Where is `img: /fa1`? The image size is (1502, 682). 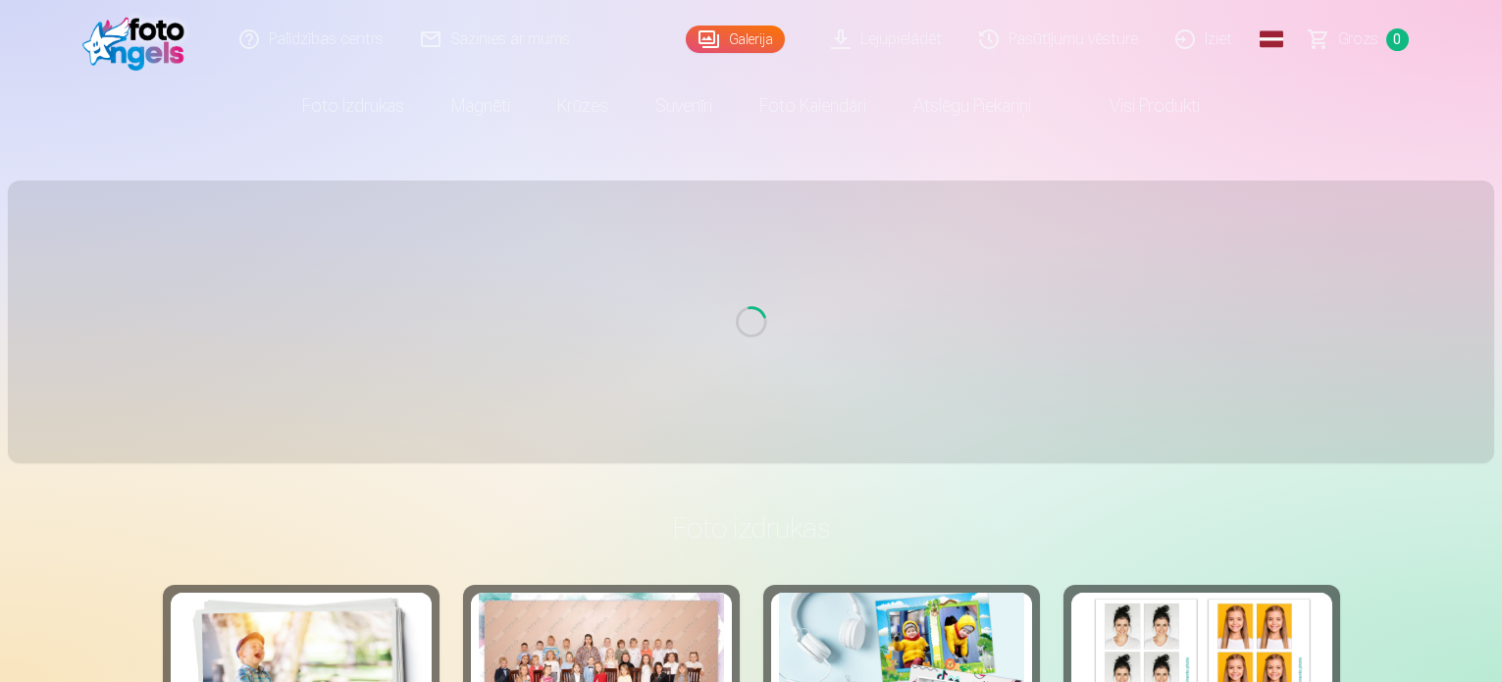 img: /fa1 is located at coordinates (138, 39).